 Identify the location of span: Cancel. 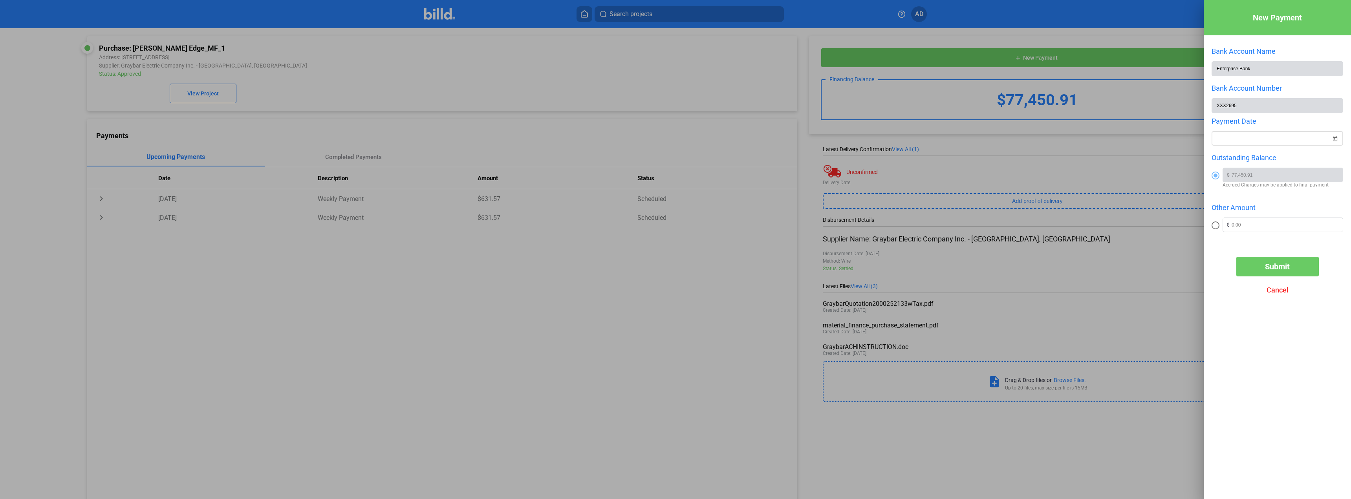
(1277, 290).